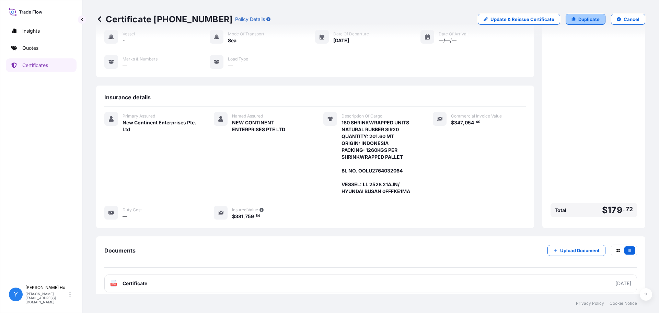 The image size is (659, 313). I want to click on span: Primary Assured, so click(139, 116).